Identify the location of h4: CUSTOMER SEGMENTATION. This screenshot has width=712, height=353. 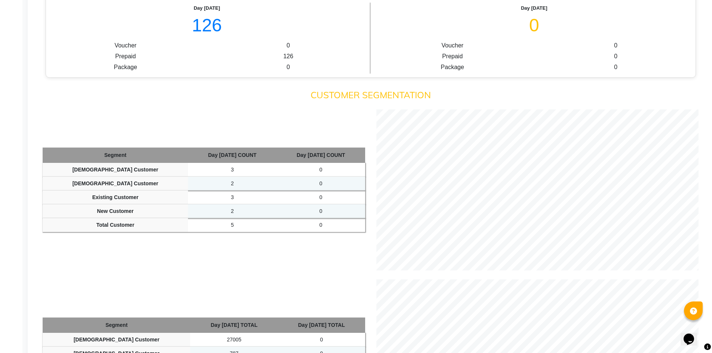
(371, 95).